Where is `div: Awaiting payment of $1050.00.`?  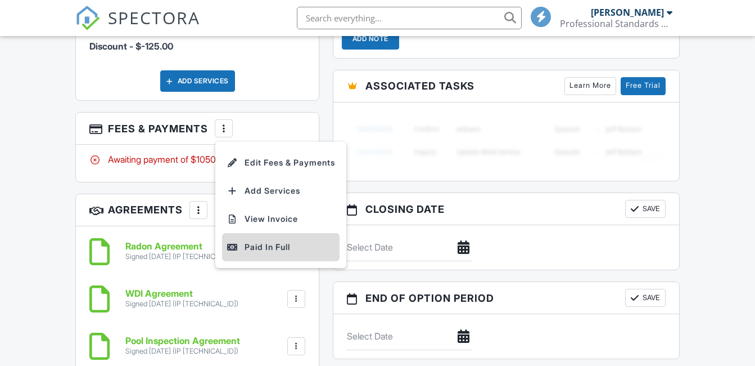
div: Awaiting payment of $1050.00. is located at coordinates (197, 159).